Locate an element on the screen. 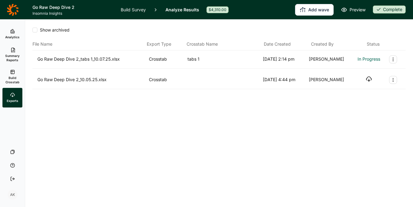 The image size is (413, 207). a: Analytics is located at coordinates (12, 34).